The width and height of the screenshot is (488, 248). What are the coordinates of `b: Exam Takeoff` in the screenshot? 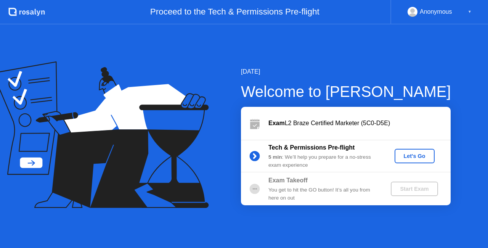 It's located at (288, 180).